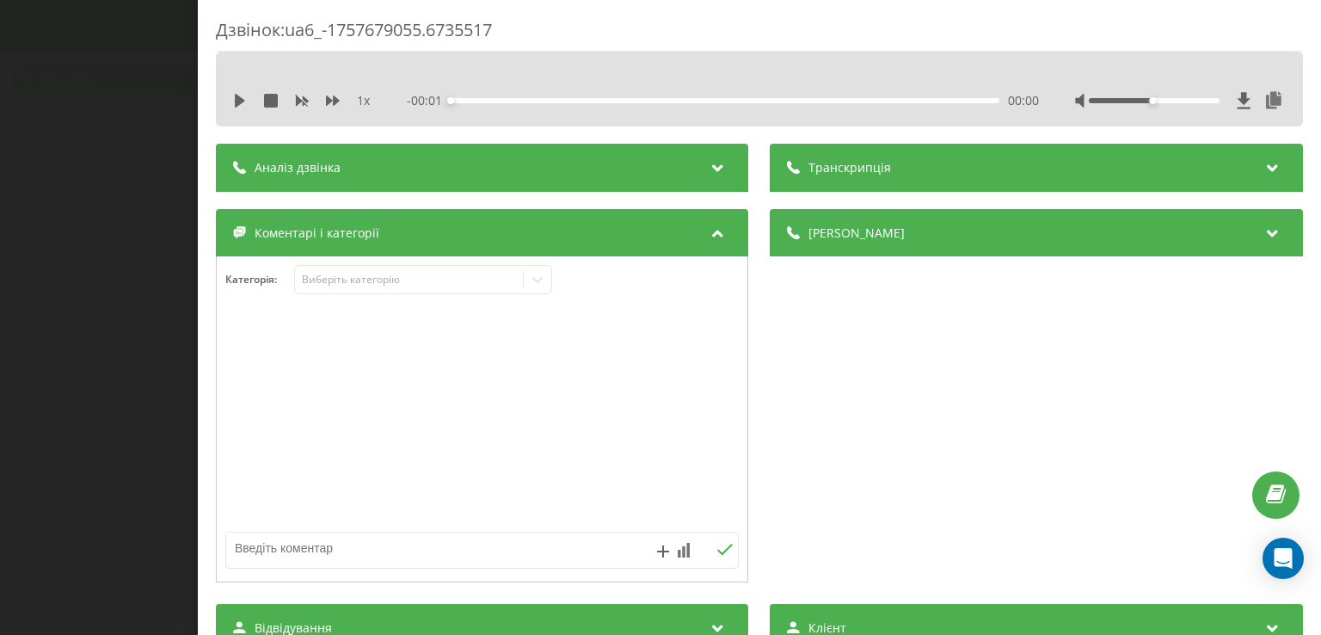 This screenshot has height=635, width=1321. Describe the element at coordinates (260, 279) in the screenshot. I see `h4: Категорія :` at that location.